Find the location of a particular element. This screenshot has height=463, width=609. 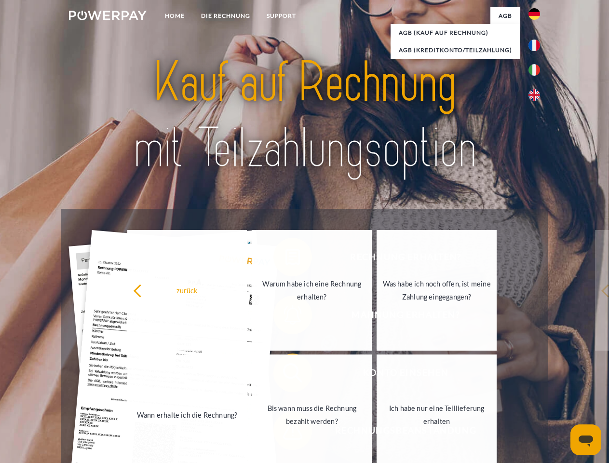

img: en is located at coordinates (535, 95).